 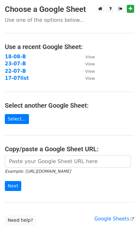 What do you see at coordinates (69, 149) in the screenshot?
I see `h4: Copy/paste a Google Sheet URL:` at bounding box center [69, 149].